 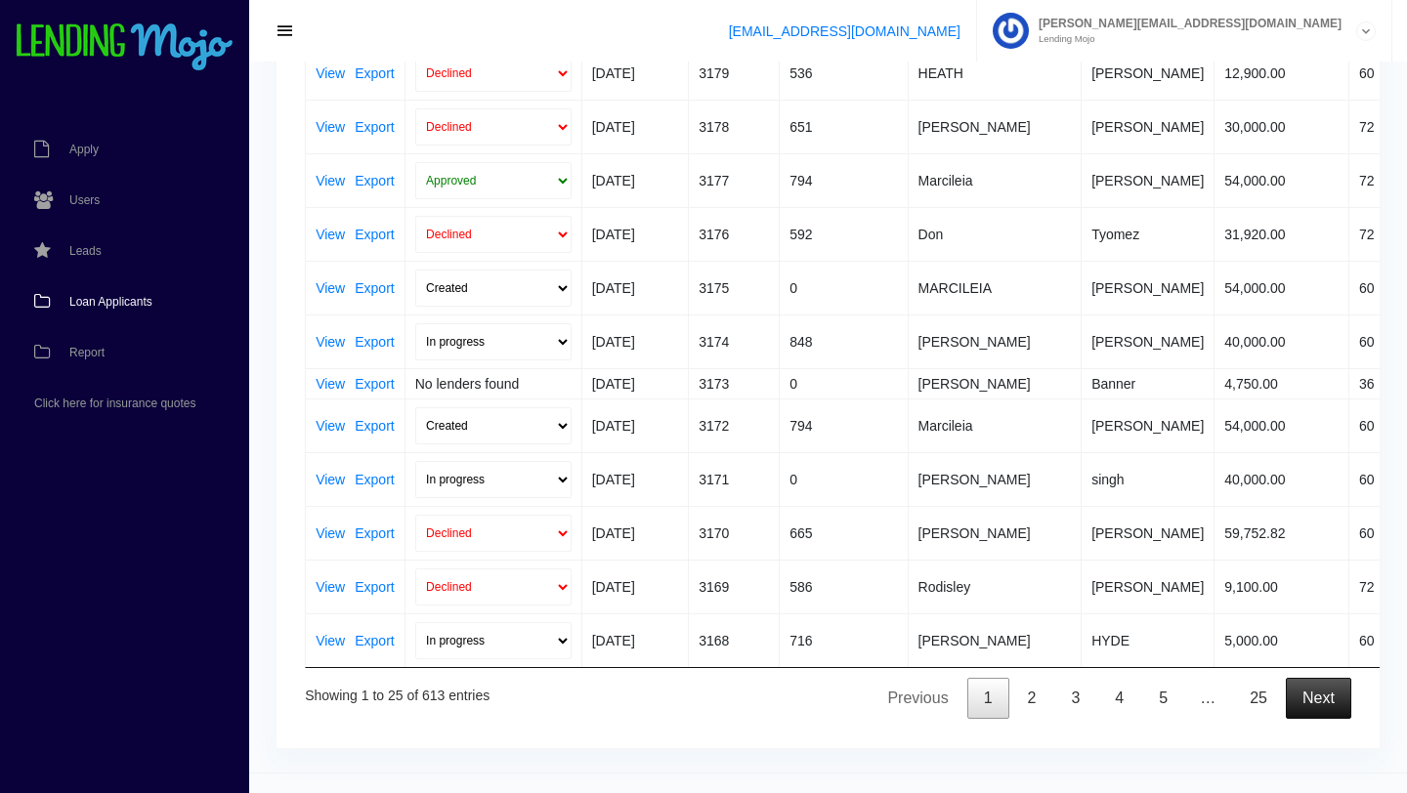 What do you see at coordinates (843, 586) in the screenshot?
I see `td: 586` at bounding box center [843, 586].